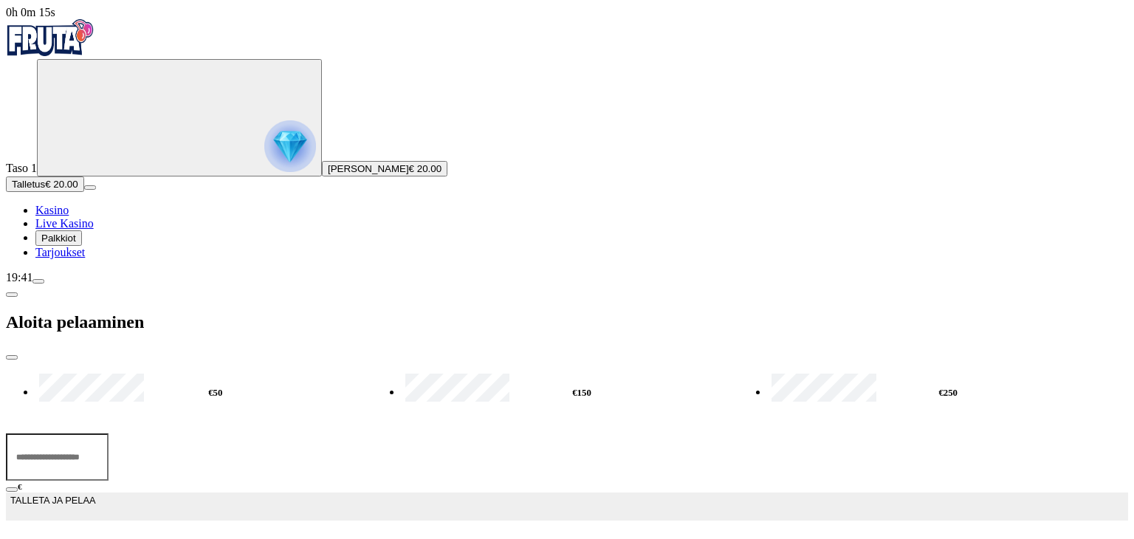 The width and height of the screenshot is (1134, 539). Describe the element at coordinates (50, 52) in the screenshot. I see `a: Fruta` at that location.